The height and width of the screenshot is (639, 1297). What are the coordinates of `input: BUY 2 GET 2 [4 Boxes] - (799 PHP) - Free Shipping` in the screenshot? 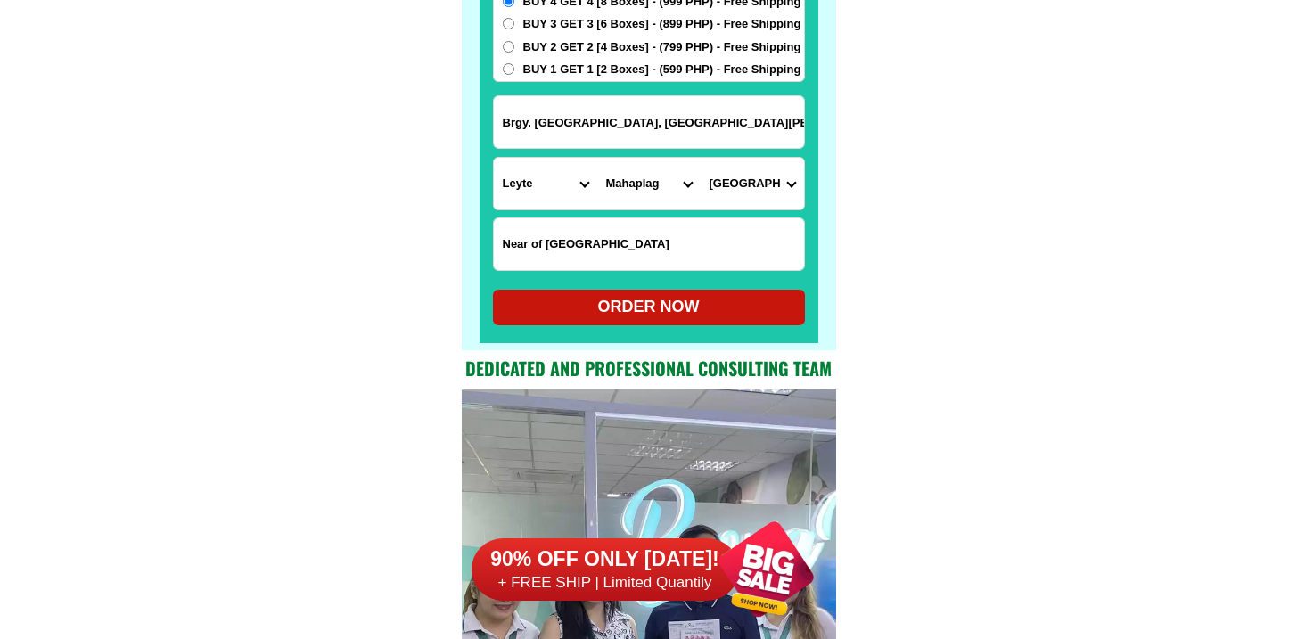 It's located at (508, 46).